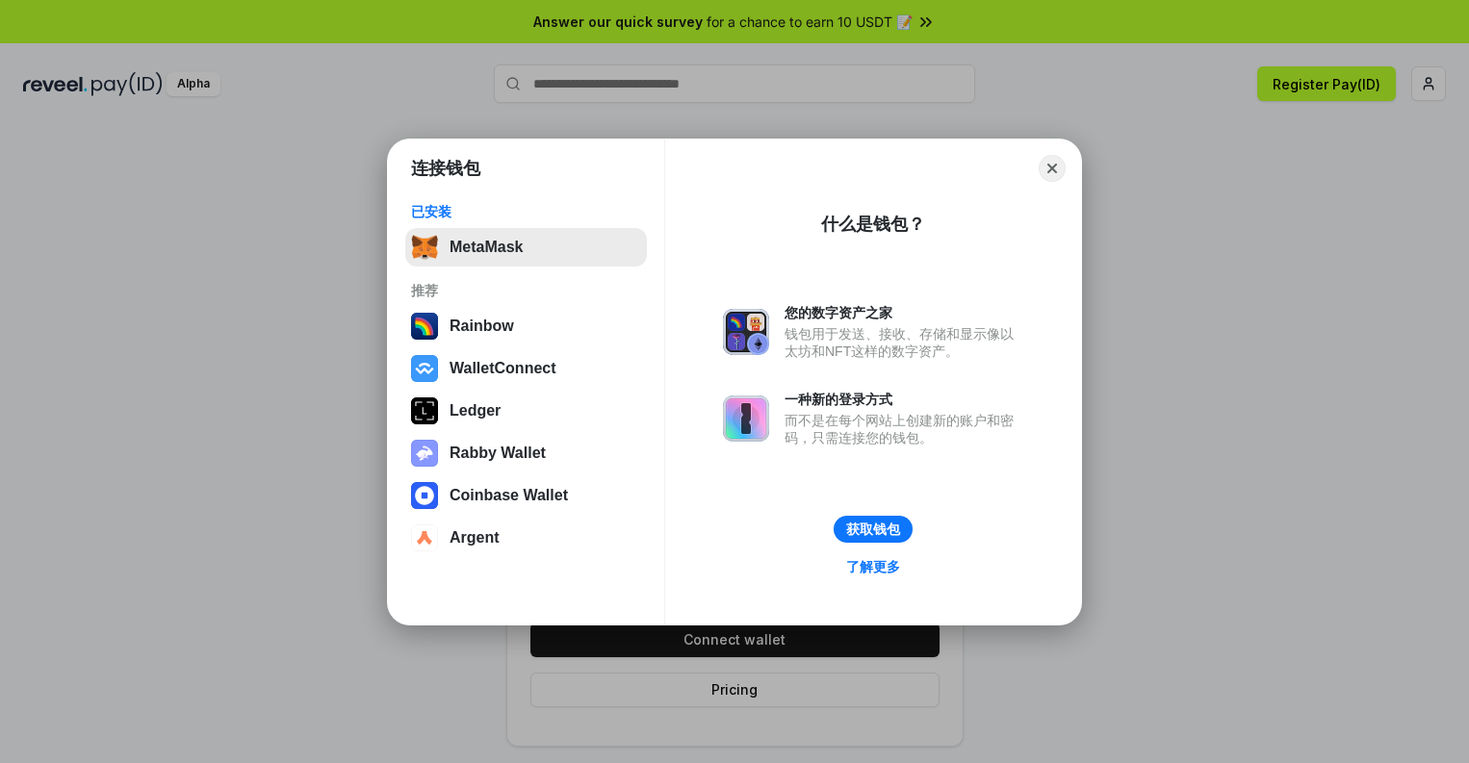  Describe the element at coordinates (525, 369) in the screenshot. I see `button: WalletConnect` at that location.